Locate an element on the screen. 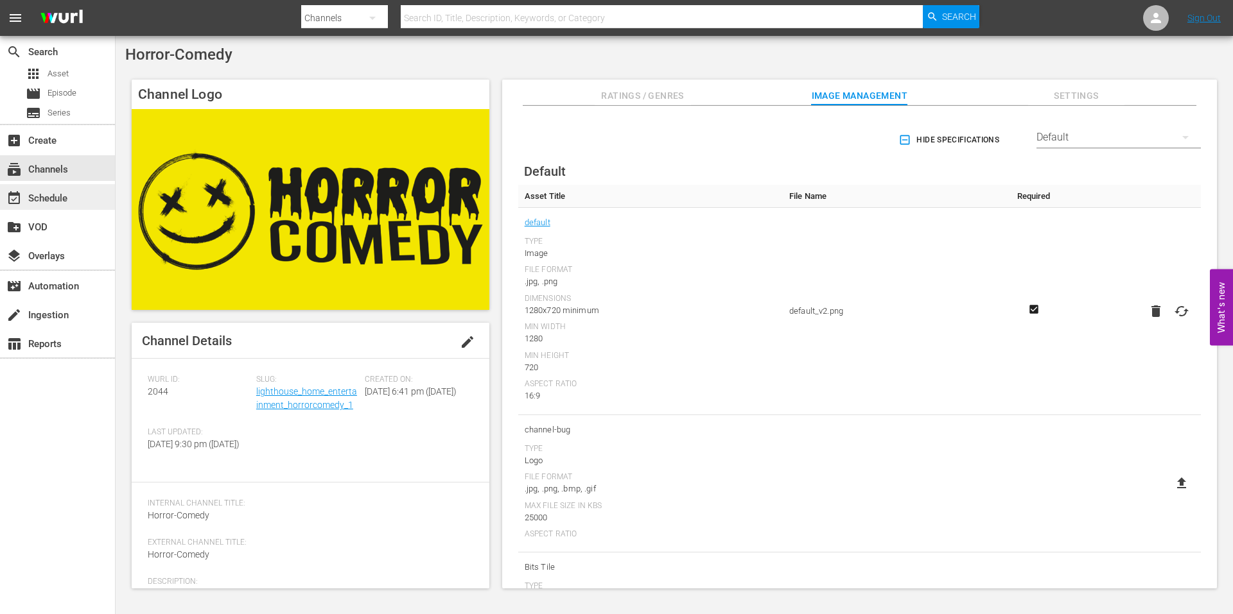 This screenshot has width=1233, height=614. span: event_available is located at coordinates (14, 198).